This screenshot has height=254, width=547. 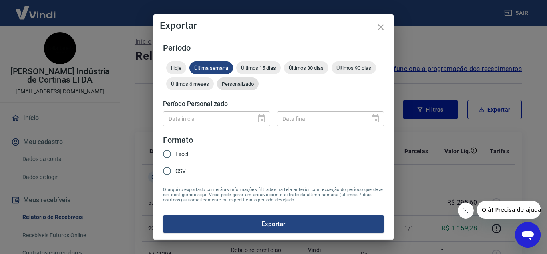 What do you see at coordinates (181, 171) in the screenshot?
I see `span: CSV` at bounding box center [181, 171].